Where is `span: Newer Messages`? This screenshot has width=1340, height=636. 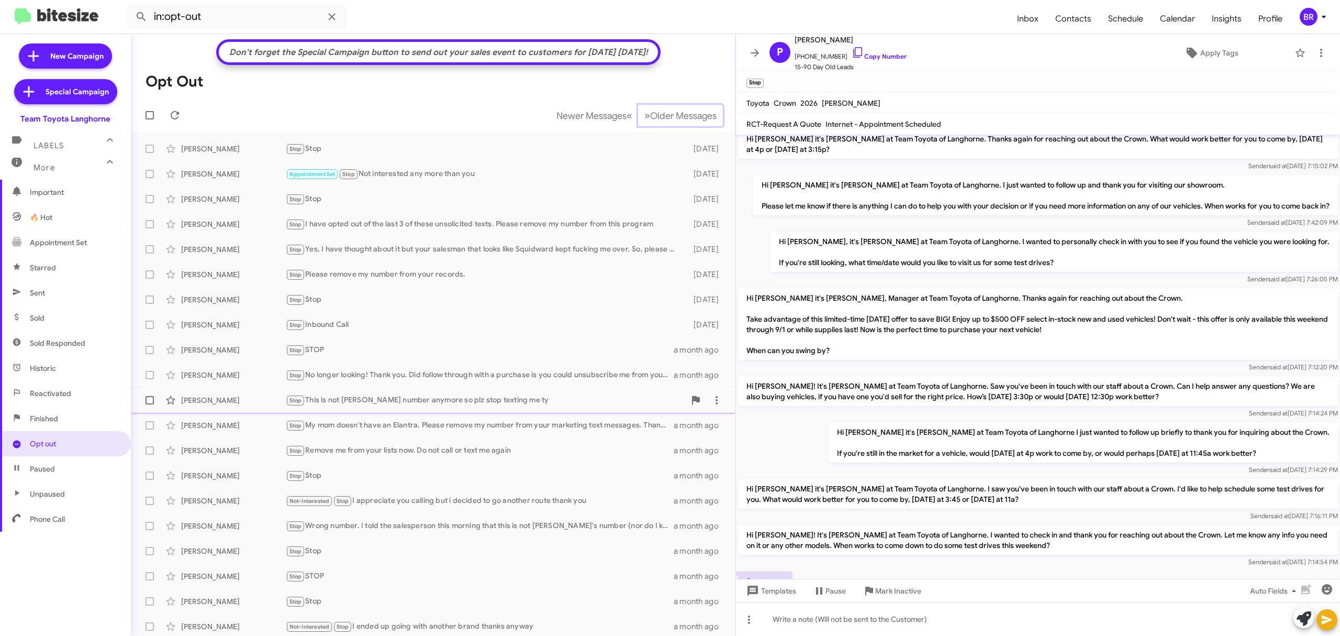 span: Newer Messages is located at coordinates (592, 116).